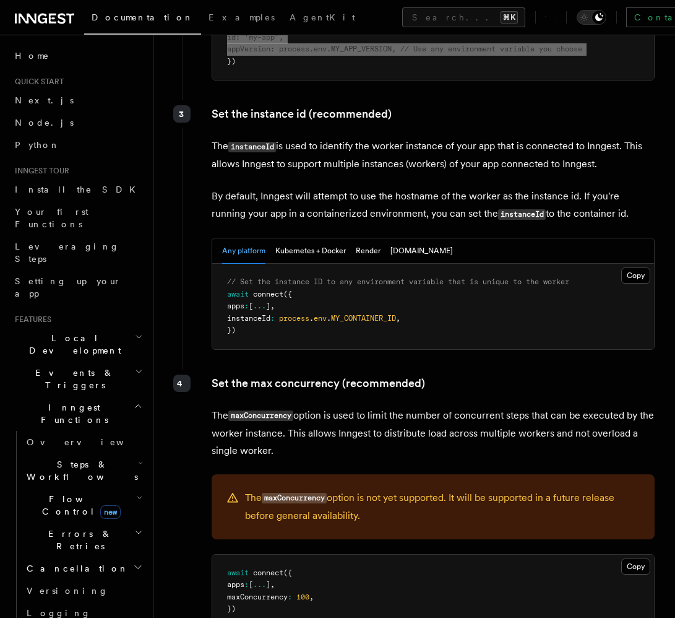 The image size is (675, 618). Describe the element at coordinates (182, 114) in the screenshot. I see `div: 3` at that location.